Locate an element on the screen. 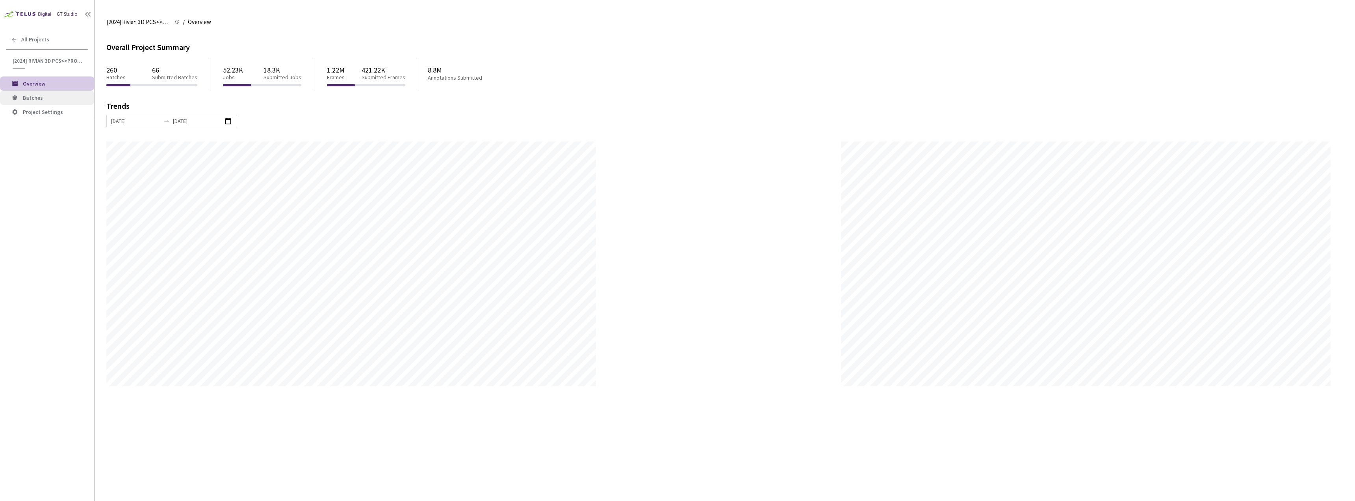 The image size is (1355, 501). p: 18.3K is located at coordinates (282, 70).